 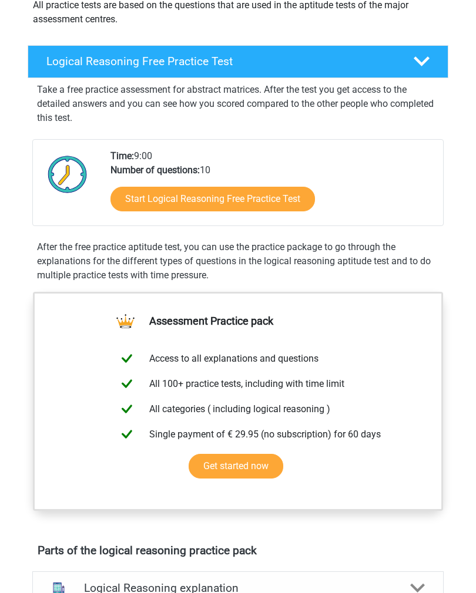 What do you see at coordinates (238, 62) in the screenshot?
I see `a: Logical Reasoning Free Practice Test` at bounding box center [238, 62].